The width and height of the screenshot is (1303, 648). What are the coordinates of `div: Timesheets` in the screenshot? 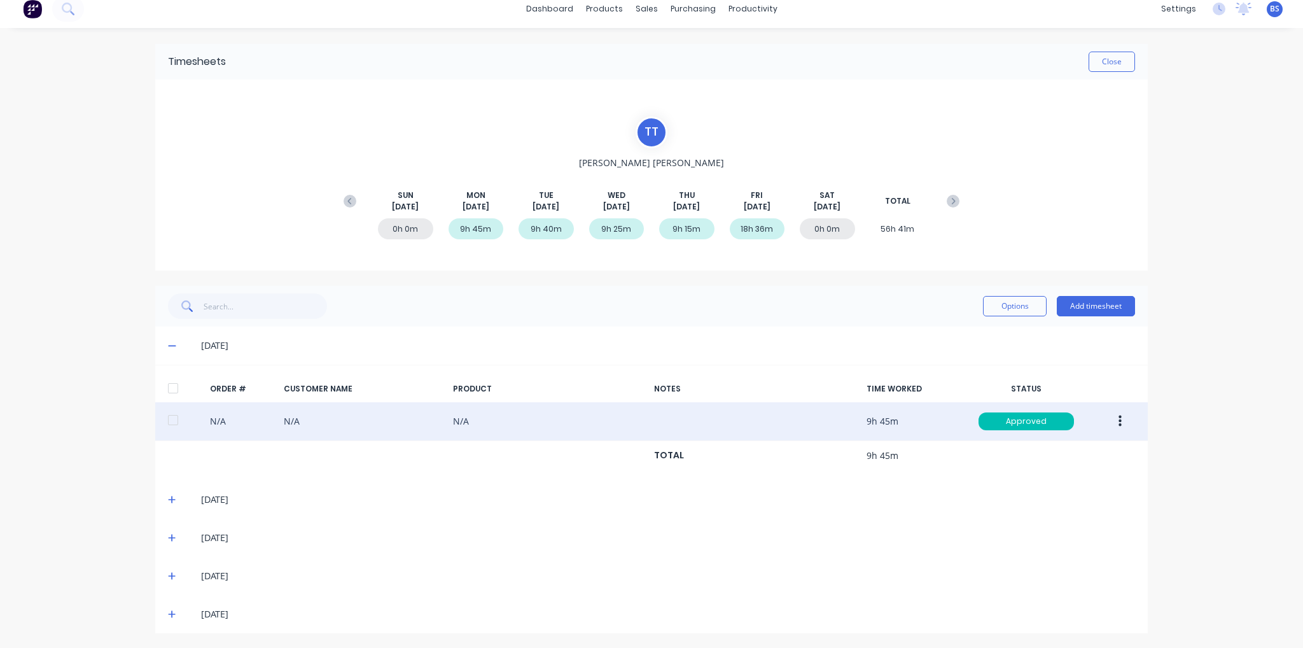 It's located at (197, 62).